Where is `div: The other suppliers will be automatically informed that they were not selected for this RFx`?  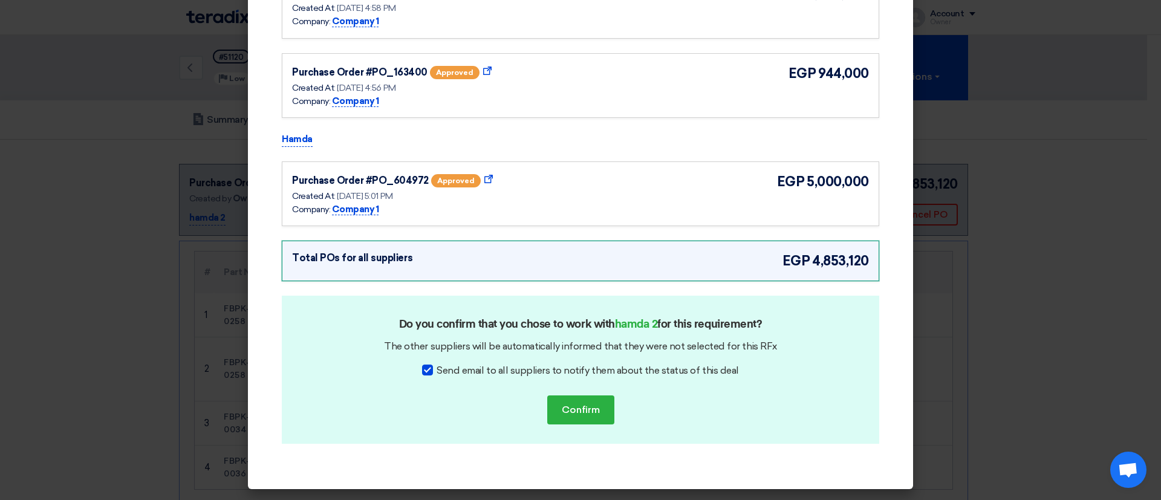 div: The other suppliers will be automatically informed that they were not selected for this RFx is located at coordinates (581, 347).